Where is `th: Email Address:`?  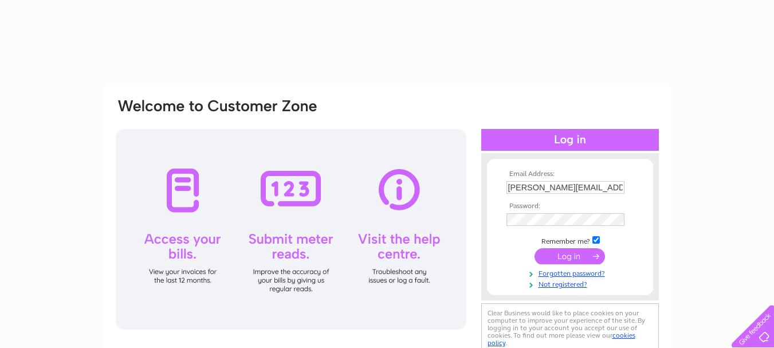 th: Email Address: is located at coordinates (570, 174).